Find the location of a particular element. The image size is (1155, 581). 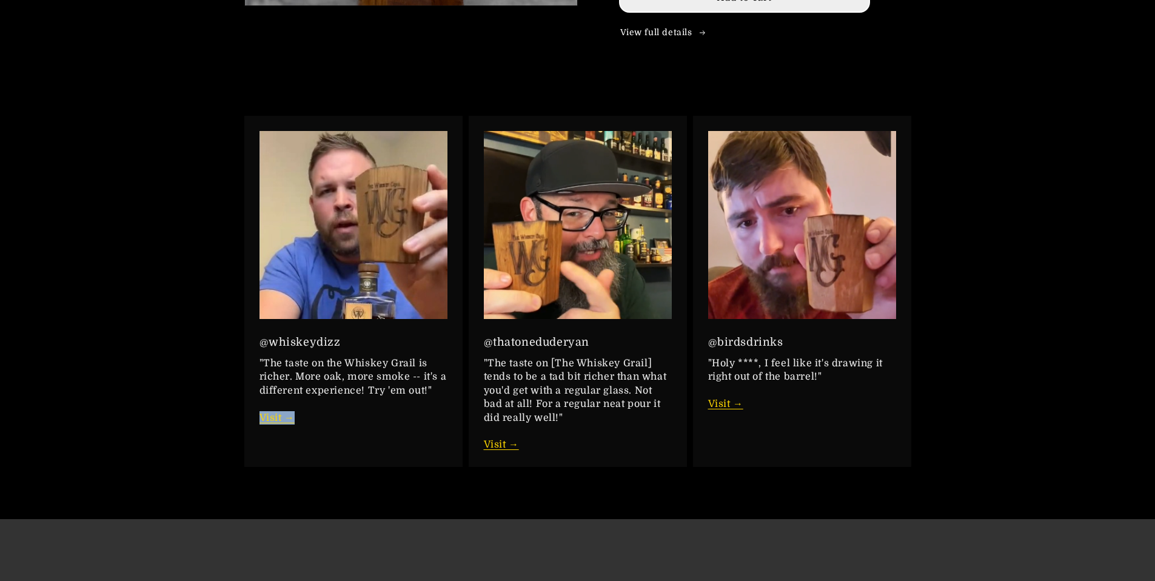

h3: @thatoneduderyan is located at coordinates (578, 342).